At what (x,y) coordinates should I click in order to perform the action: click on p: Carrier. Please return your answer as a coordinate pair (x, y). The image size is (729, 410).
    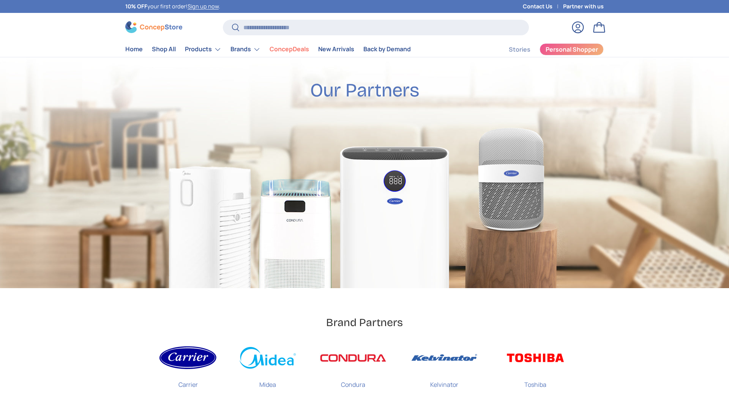
    Looking at the image, I should click on (188, 382).